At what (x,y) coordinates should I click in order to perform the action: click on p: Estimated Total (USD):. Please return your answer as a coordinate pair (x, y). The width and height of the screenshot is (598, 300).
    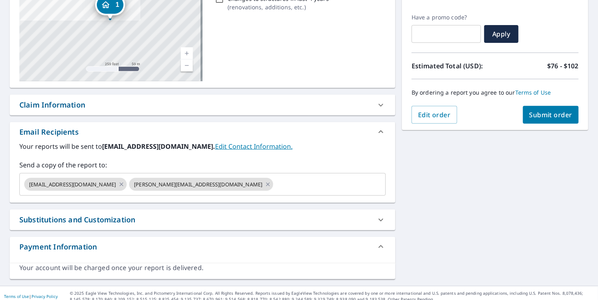
    Looking at the image, I should click on (453, 66).